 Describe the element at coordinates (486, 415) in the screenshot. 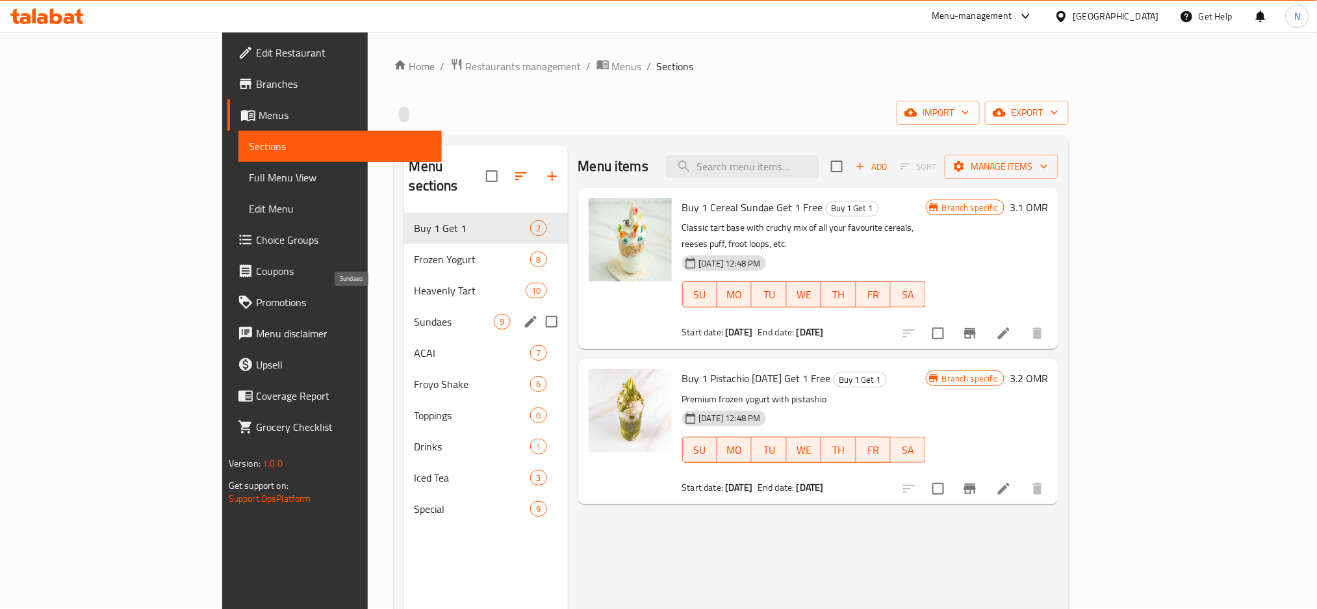

I see `div: Toppings0` at that location.